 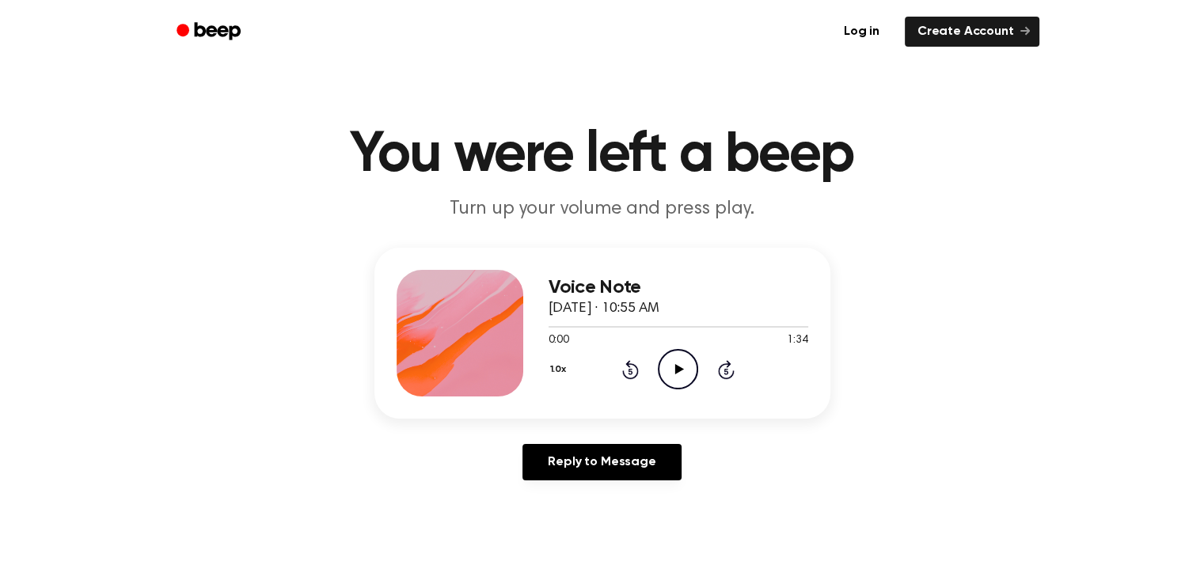 What do you see at coordinates (797, 340) in the screenshot?
I see `span: 1:34` at bounding box center [797, 340].